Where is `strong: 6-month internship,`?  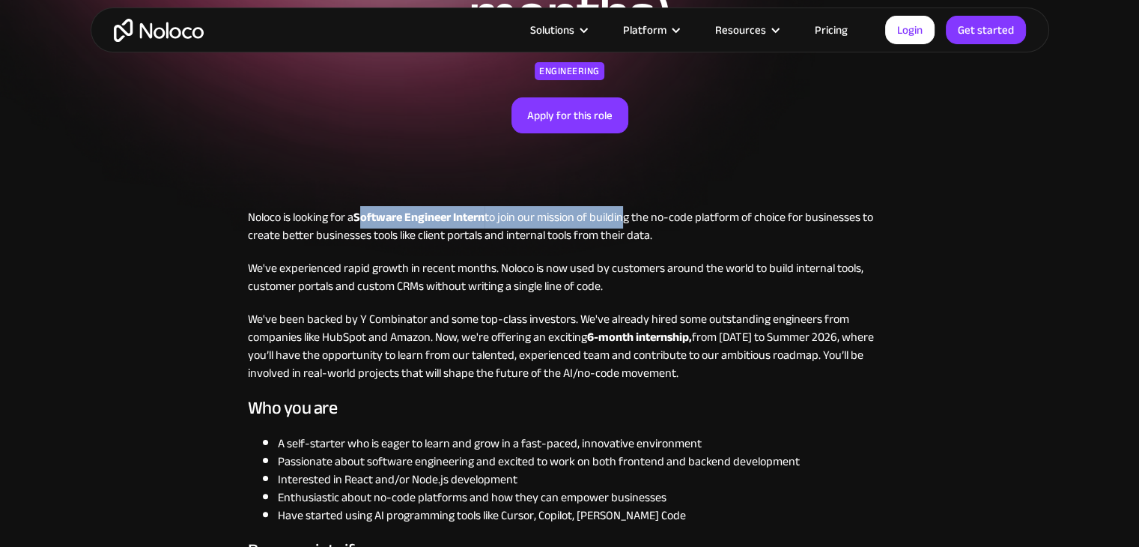 strong: 6-month internship, is located at coordinates (639, 337).